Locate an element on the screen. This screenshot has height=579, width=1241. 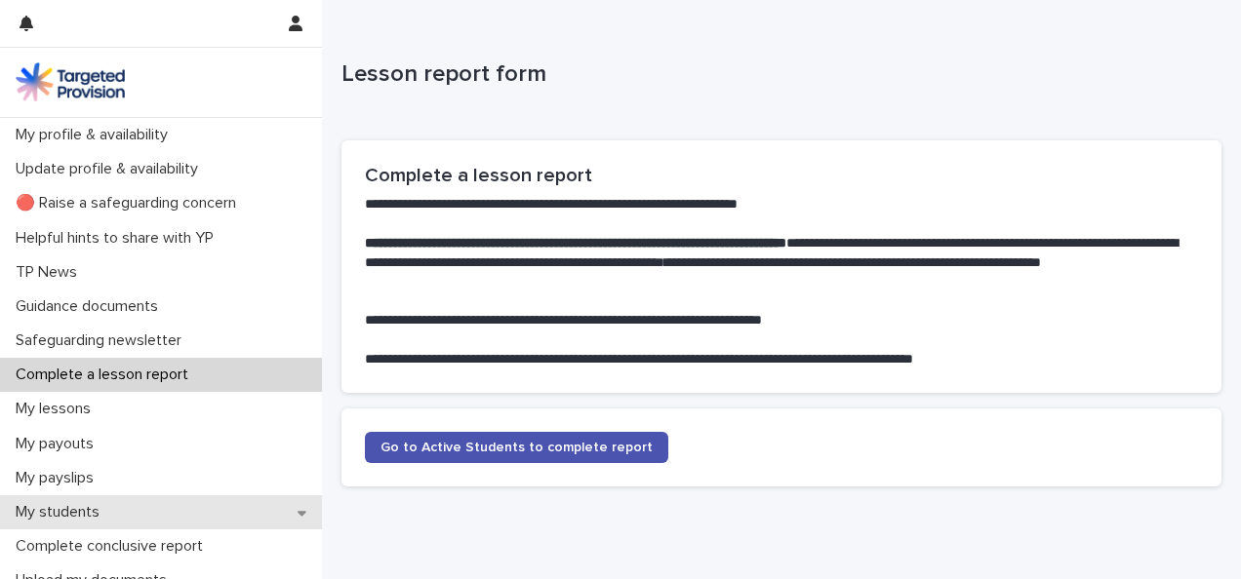
p: My students is located at coordinates (61, 512).